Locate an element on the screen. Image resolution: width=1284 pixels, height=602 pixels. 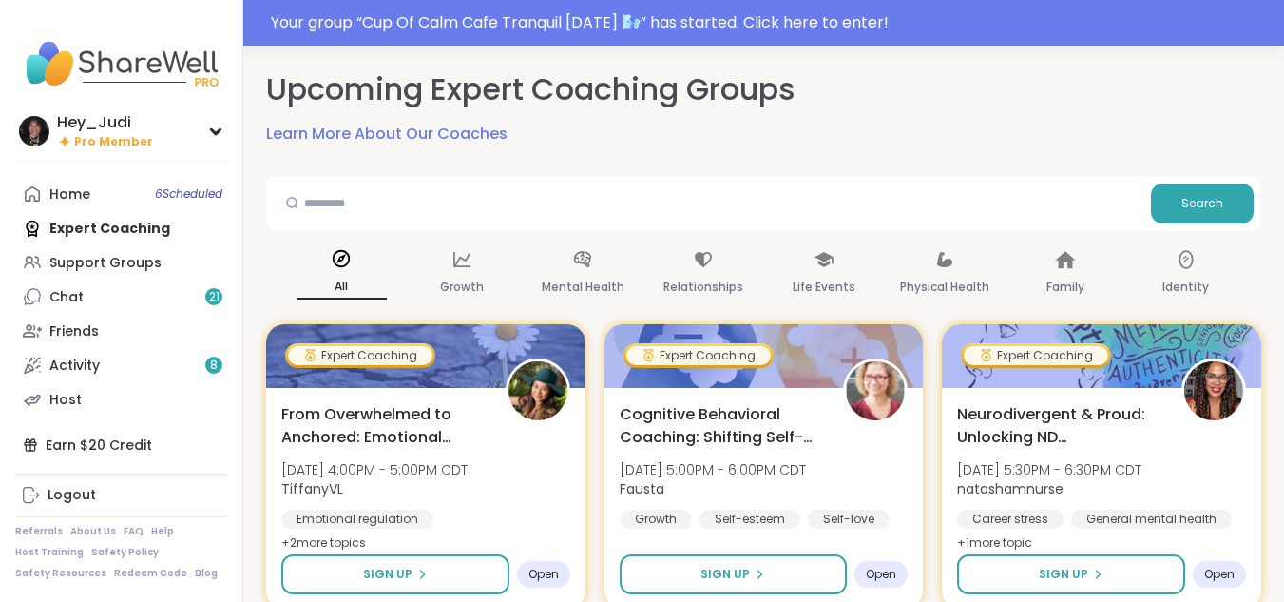
a: Safety Policy is located at coordinates (125, 552).